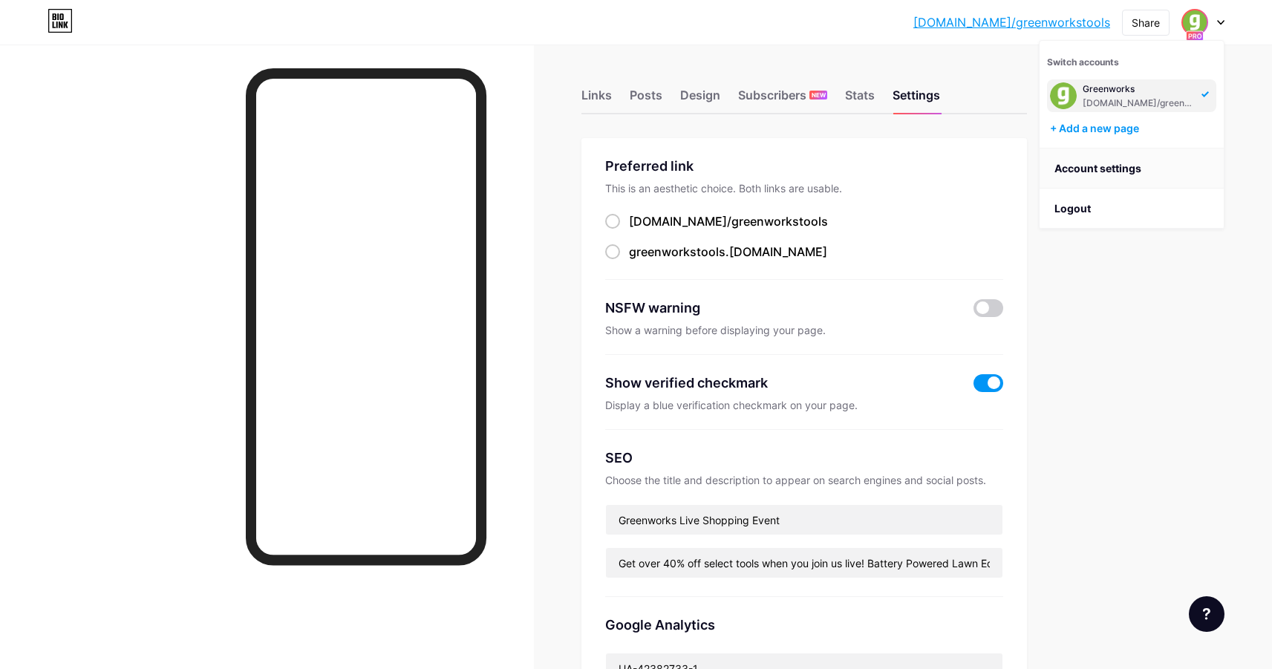  I want to click on span: Switch accounts, so click(1083, 62).